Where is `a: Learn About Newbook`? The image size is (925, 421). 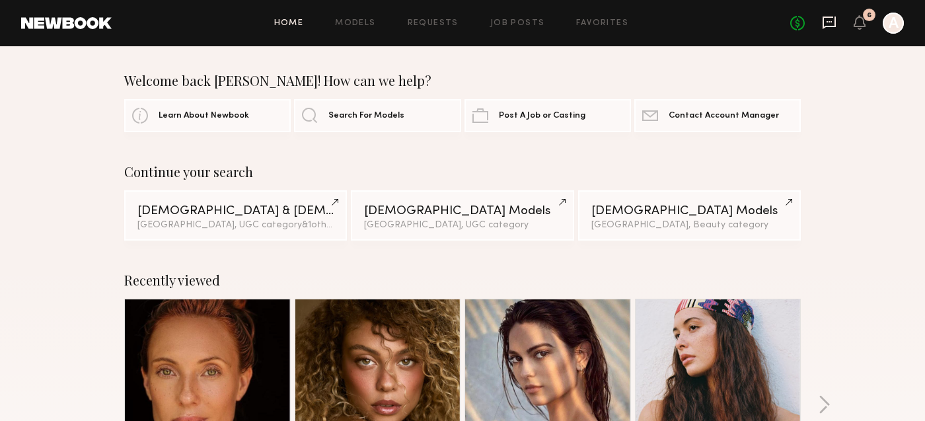
a: Learn About Newbook is located at coordinates (207, 116).